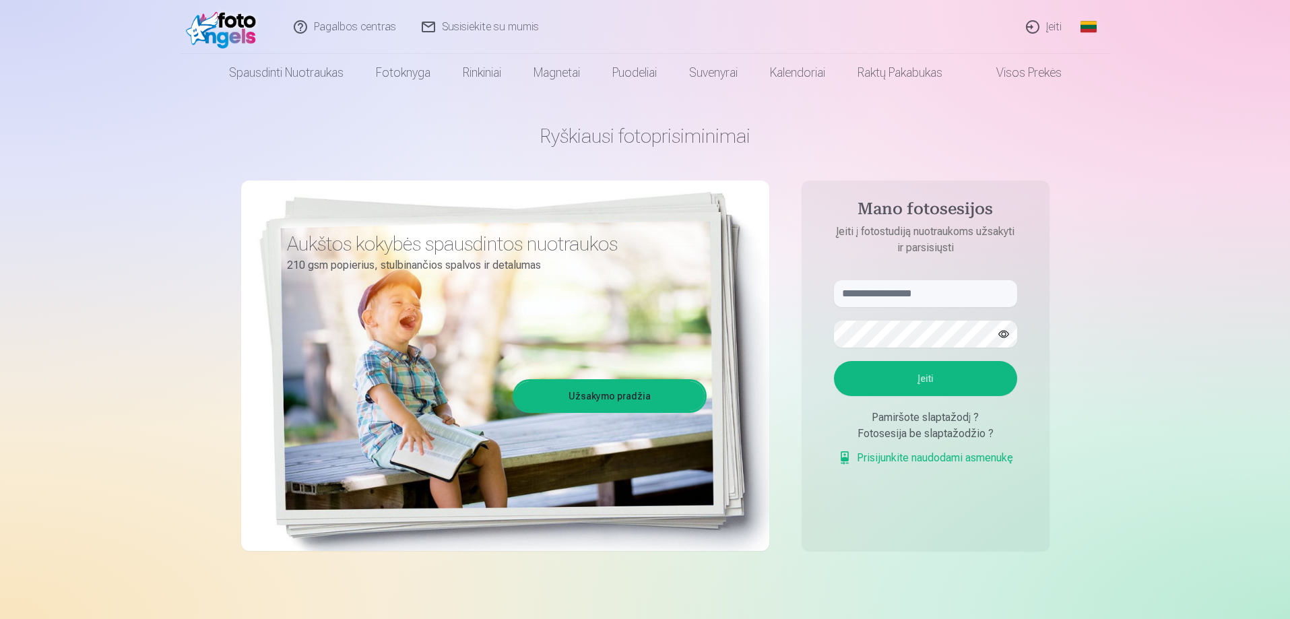  I want to click on a: Fotoknyga, so click(403, 73).